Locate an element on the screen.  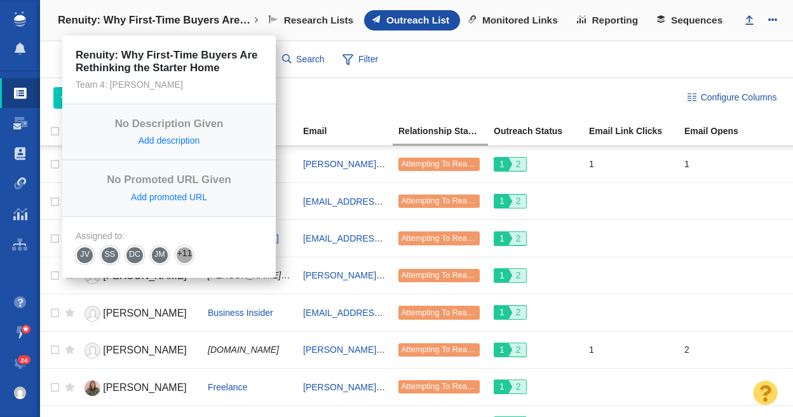
span: JM is located at coordinates (159, 255).